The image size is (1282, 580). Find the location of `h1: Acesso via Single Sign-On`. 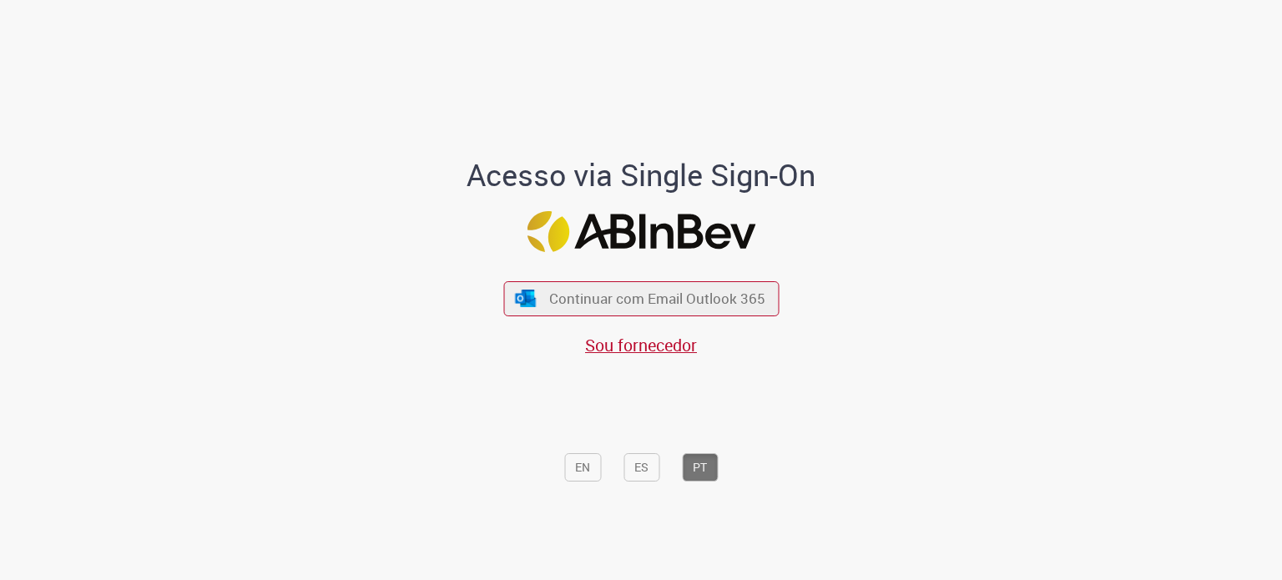

h1: Acesso via Single Sign-On is located at coordinates (641, 175).